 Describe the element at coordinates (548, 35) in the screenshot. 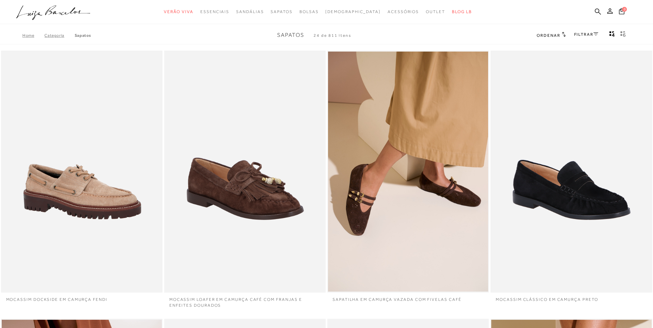

I see `span: Ordenar` at that location.